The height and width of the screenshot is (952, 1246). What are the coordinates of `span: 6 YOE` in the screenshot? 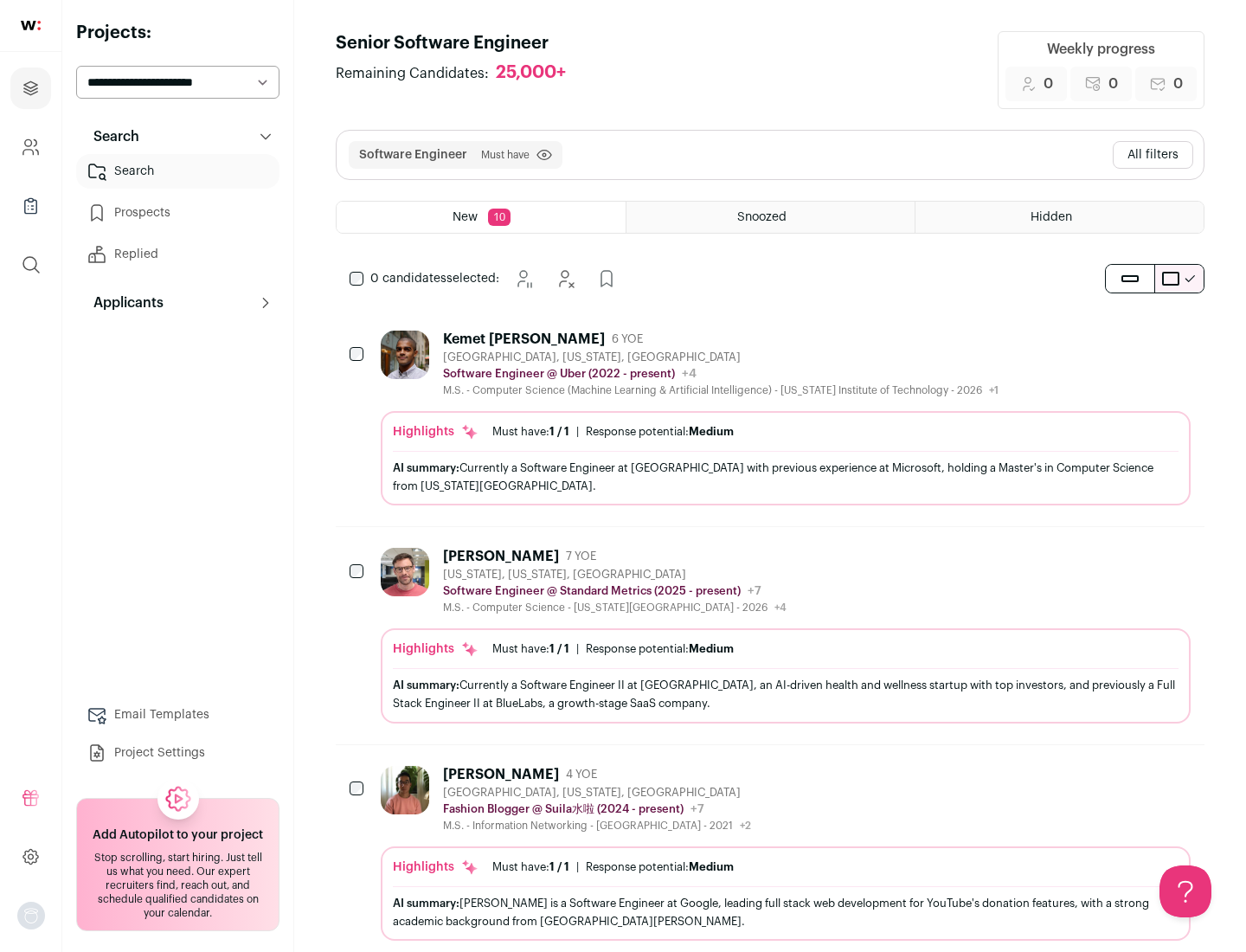 It's located at (627, 339).